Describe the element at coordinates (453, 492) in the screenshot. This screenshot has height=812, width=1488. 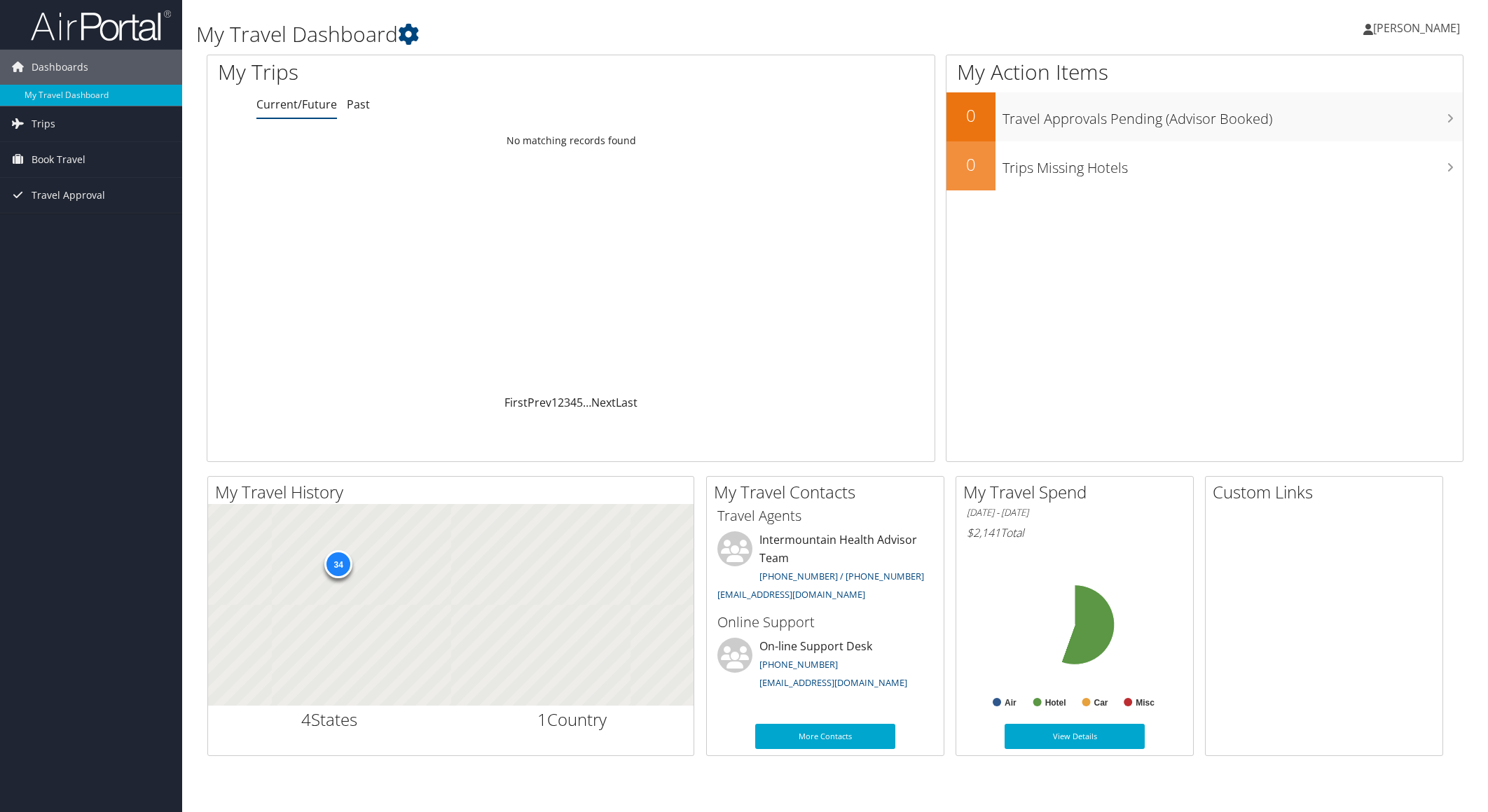
I see `h2: My Travel History` at that location.